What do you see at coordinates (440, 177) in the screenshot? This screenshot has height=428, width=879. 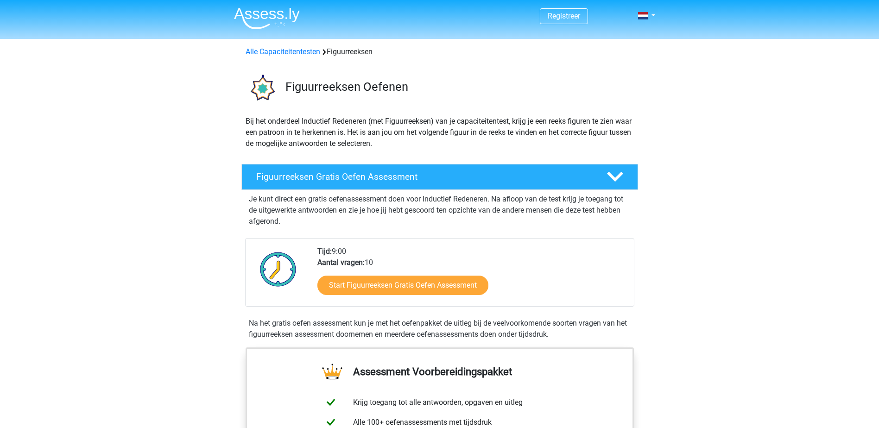 I see `a: Figuurreeksen Gratis Oefen Assessment` at bounding box center [440, 177].